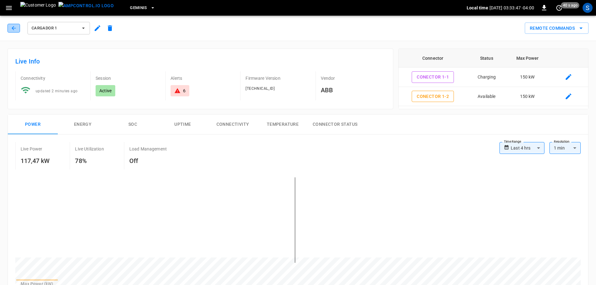 This screenshot has width=596, height=285. I want to click on h6: Off, so click(148, 161).